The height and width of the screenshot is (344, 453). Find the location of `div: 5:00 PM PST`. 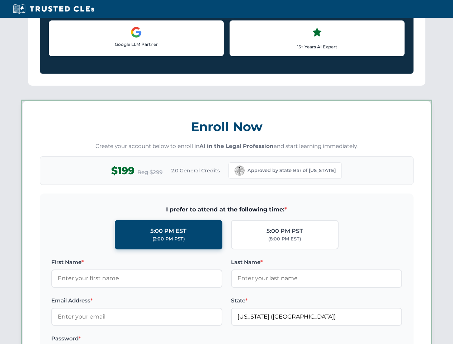

div: 5:00 PM PST is located at coordinates (285, 231).